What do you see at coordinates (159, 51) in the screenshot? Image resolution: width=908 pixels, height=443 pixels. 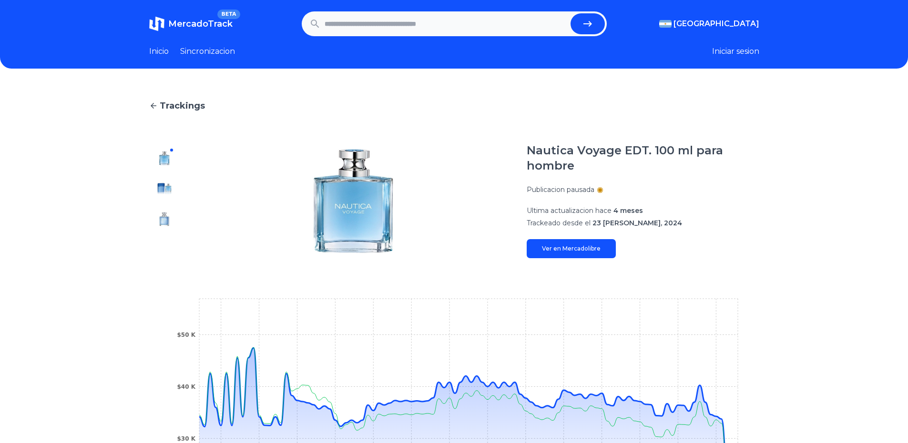 I see `a: Inicio` at bounding box center [159, 51].